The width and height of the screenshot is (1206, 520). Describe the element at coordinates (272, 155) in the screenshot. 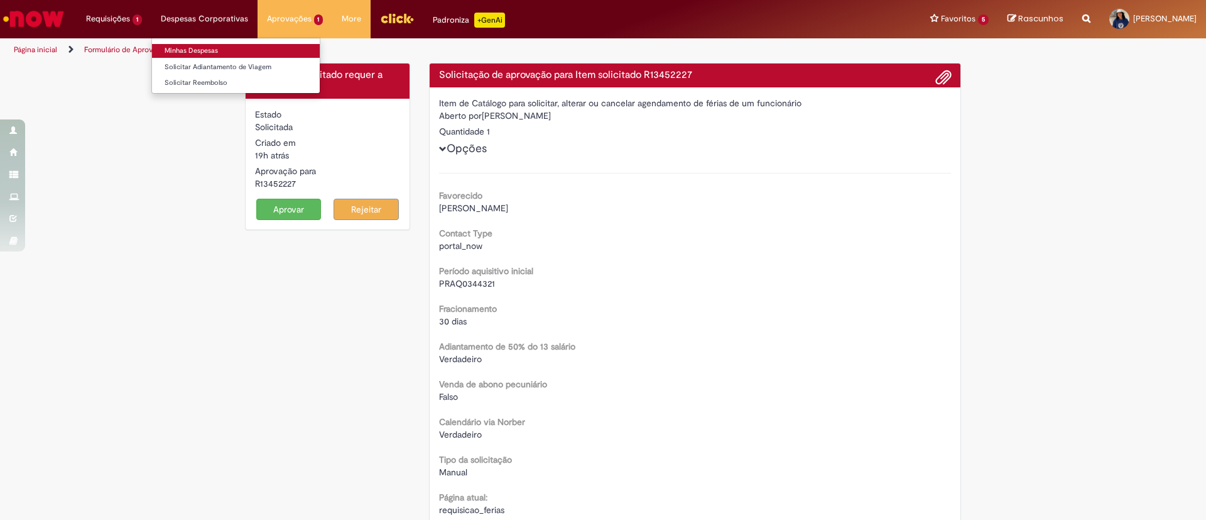

I see `time: 27/08/2025 12:31:37` at that location.